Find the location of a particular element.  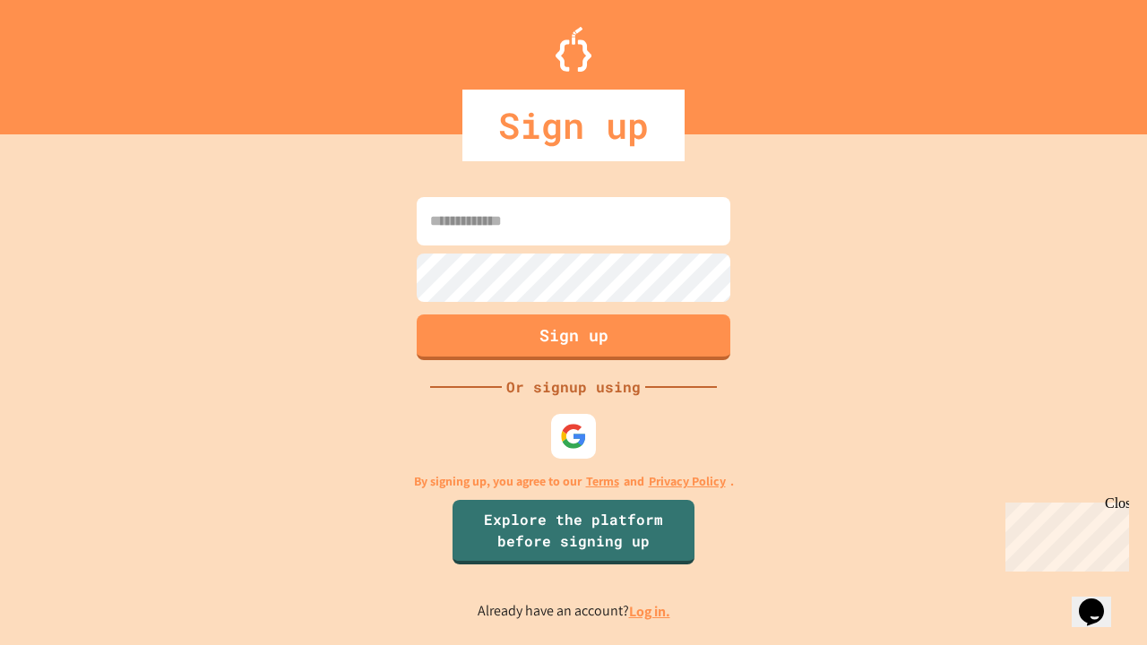

button: Sign up is located at coordinates (573, 337).